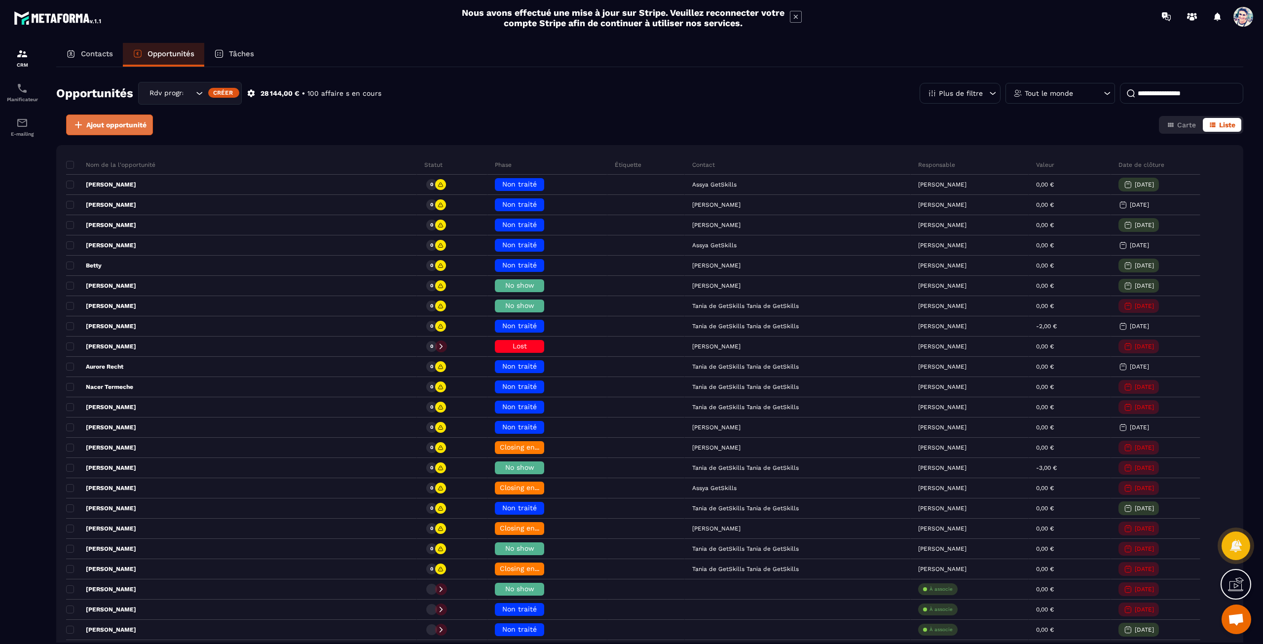 The height and width of the screenshot is (644, 1263). Describe the element at coordinates (1047, 468) in the screenshot. I see `p: -3,00 €` at that location.